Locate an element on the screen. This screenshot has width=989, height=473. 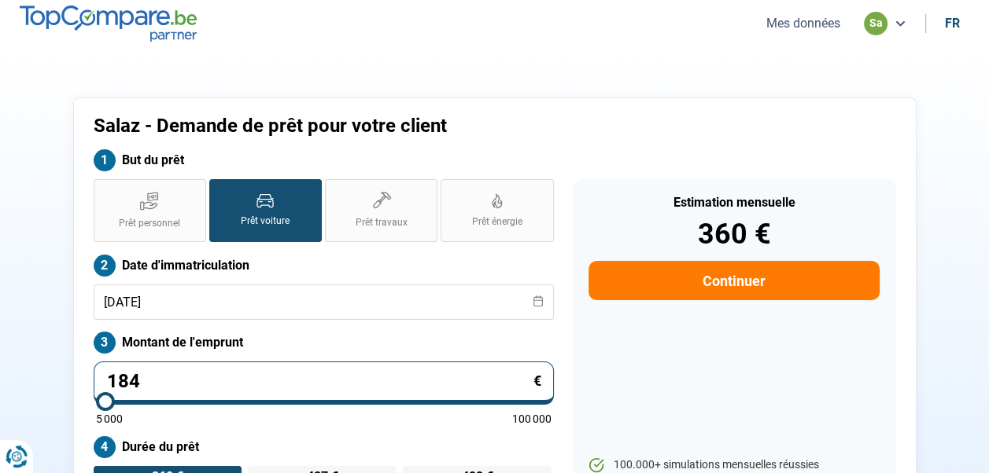
img: TopCompare.be is located at coordinates (108, 23).